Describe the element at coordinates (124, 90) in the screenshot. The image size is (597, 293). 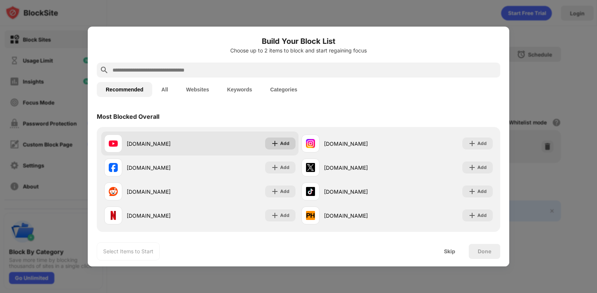
I see `button: Recommended` at that location.